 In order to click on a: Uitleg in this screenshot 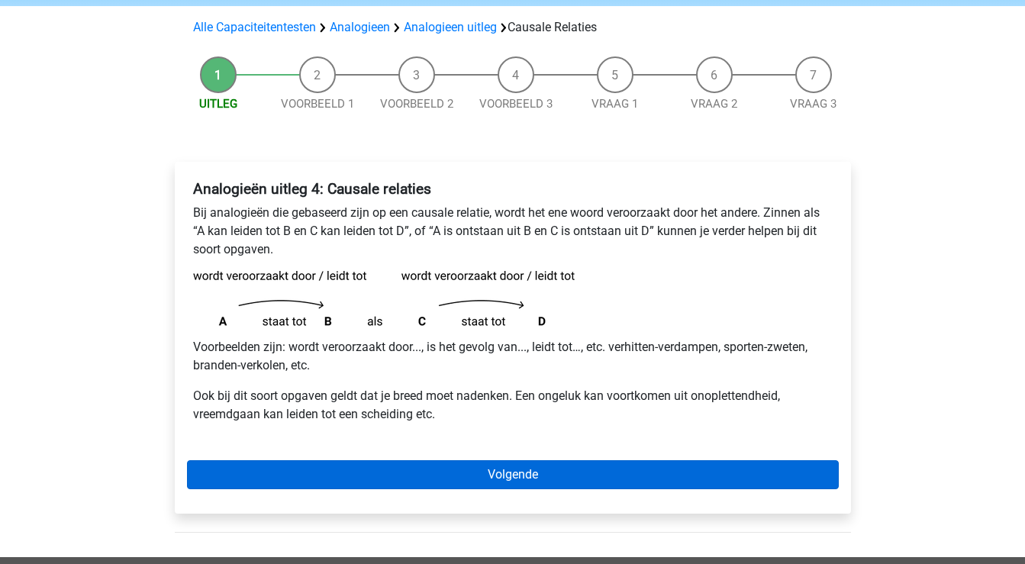, I will do `click(218, 104)`.